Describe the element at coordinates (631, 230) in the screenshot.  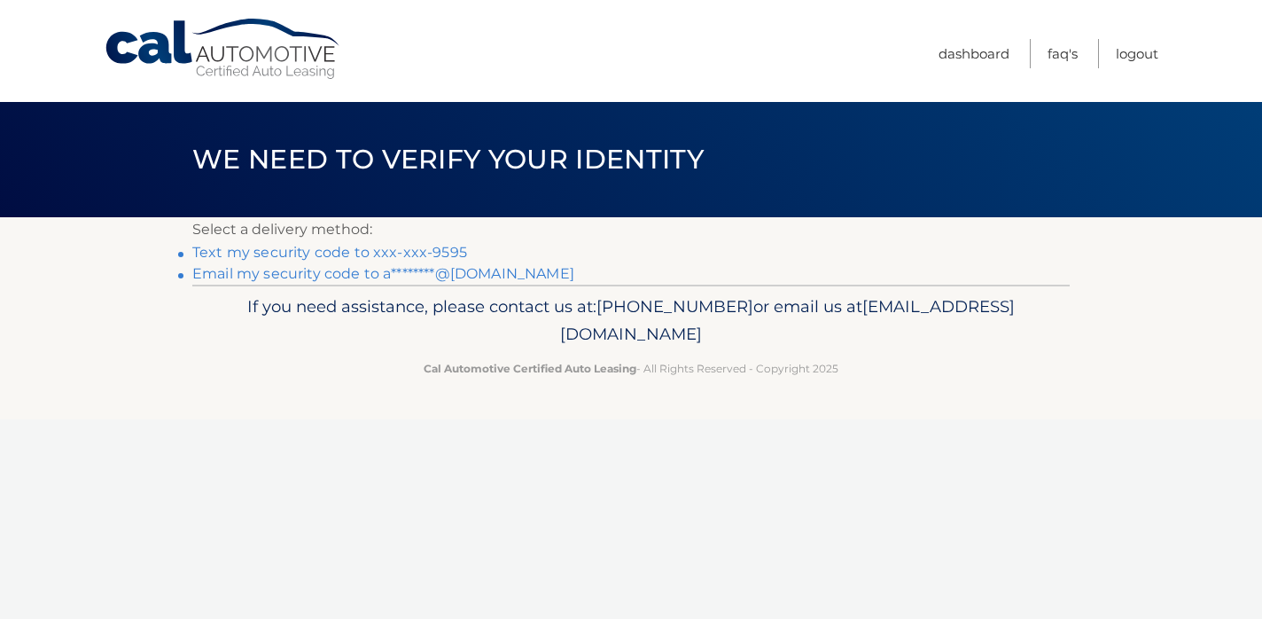
I see `p: Select a delivery method:` at that location.